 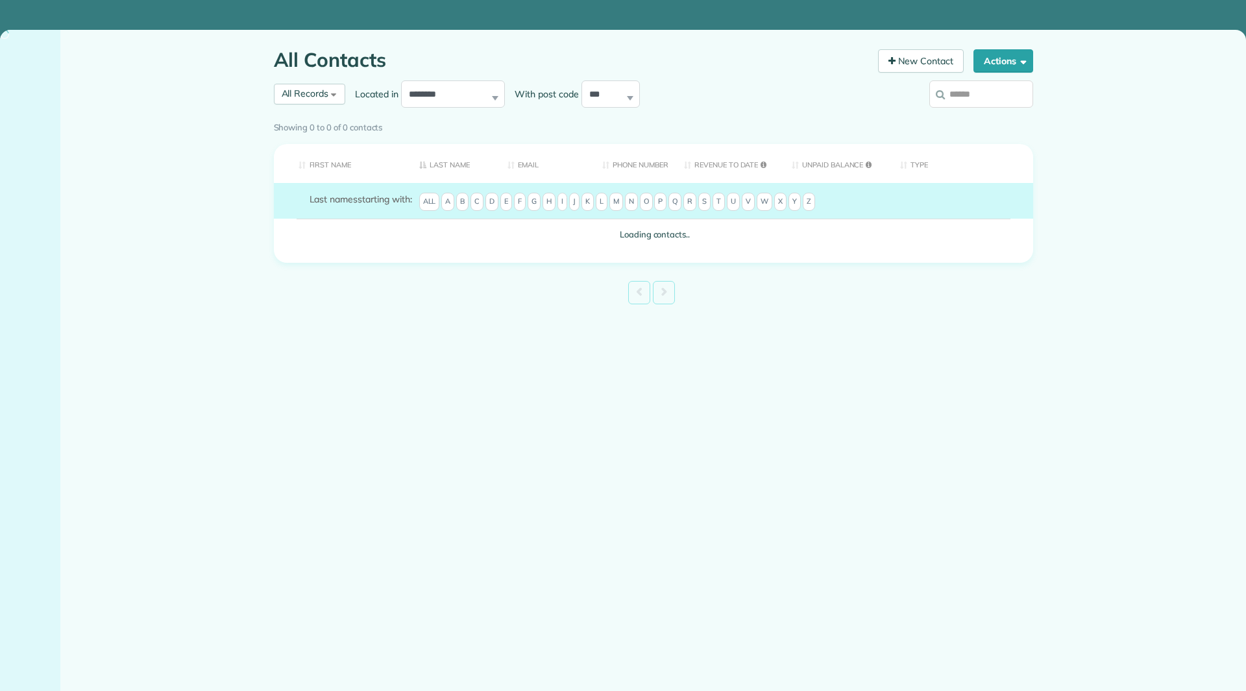 What do you see at coordinates (660, 202) in the screenshot?
I see `span: P` at bounding box center [660, 202].